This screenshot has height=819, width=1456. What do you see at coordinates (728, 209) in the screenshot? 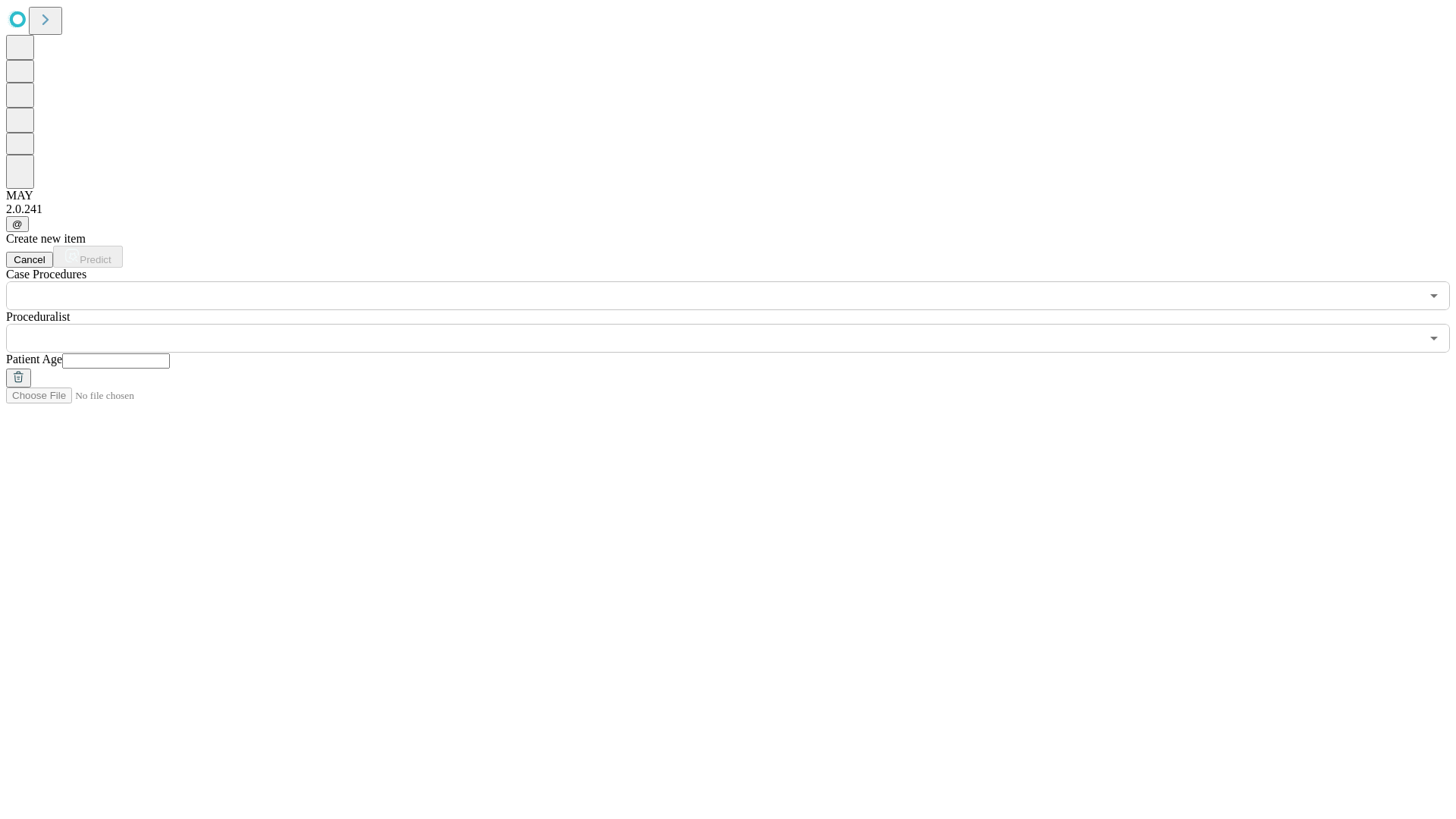
I see `div: 2.0.241` at bounding box center [728, 209].